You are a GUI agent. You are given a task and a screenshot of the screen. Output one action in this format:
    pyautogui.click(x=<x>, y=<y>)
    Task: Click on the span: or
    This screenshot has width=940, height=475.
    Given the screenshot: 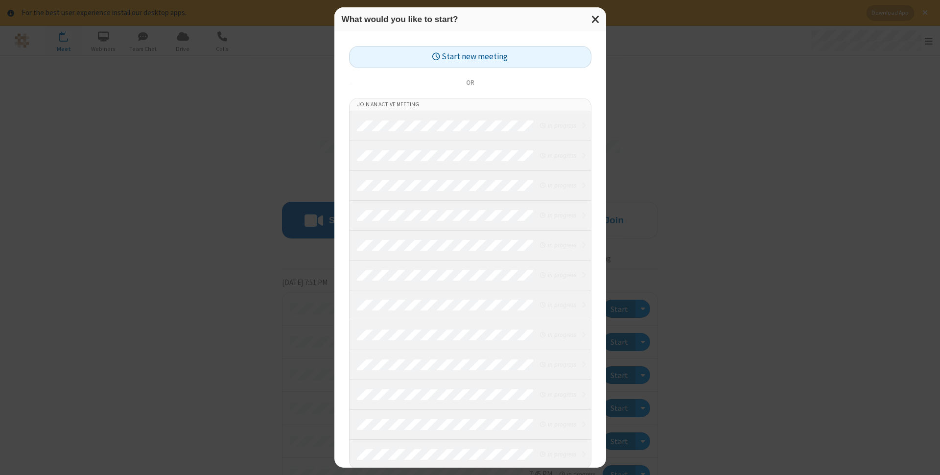 What is the action you would take?
    pyautogui.click(x=470, y=83)
    